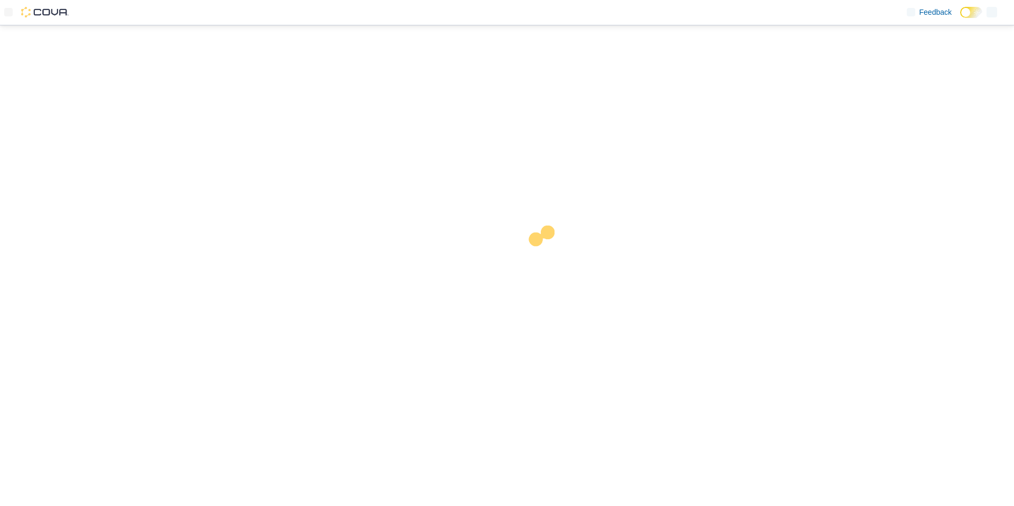  I want to click on span: Feedback, so click(935, 12).